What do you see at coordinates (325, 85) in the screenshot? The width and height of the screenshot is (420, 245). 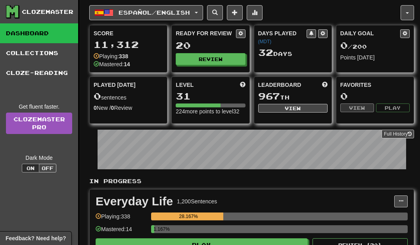 I see `span: This week in points, UTC` at bounding box center [325, 85].